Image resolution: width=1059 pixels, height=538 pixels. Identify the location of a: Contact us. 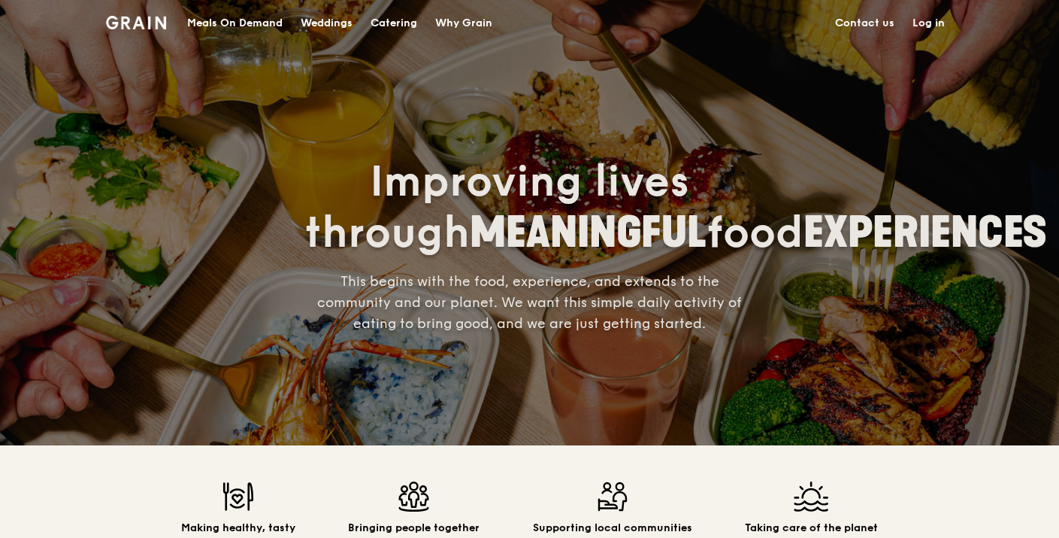
(865, 23).